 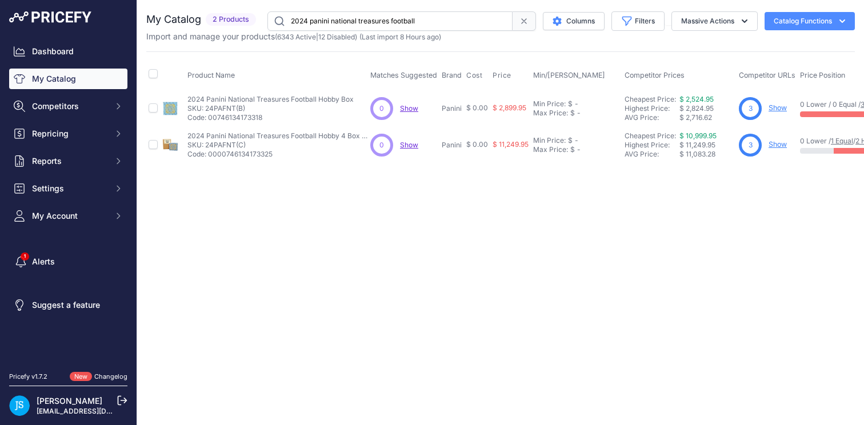 I want to click on span: Competitor URLs, so click(x=767, y=75).